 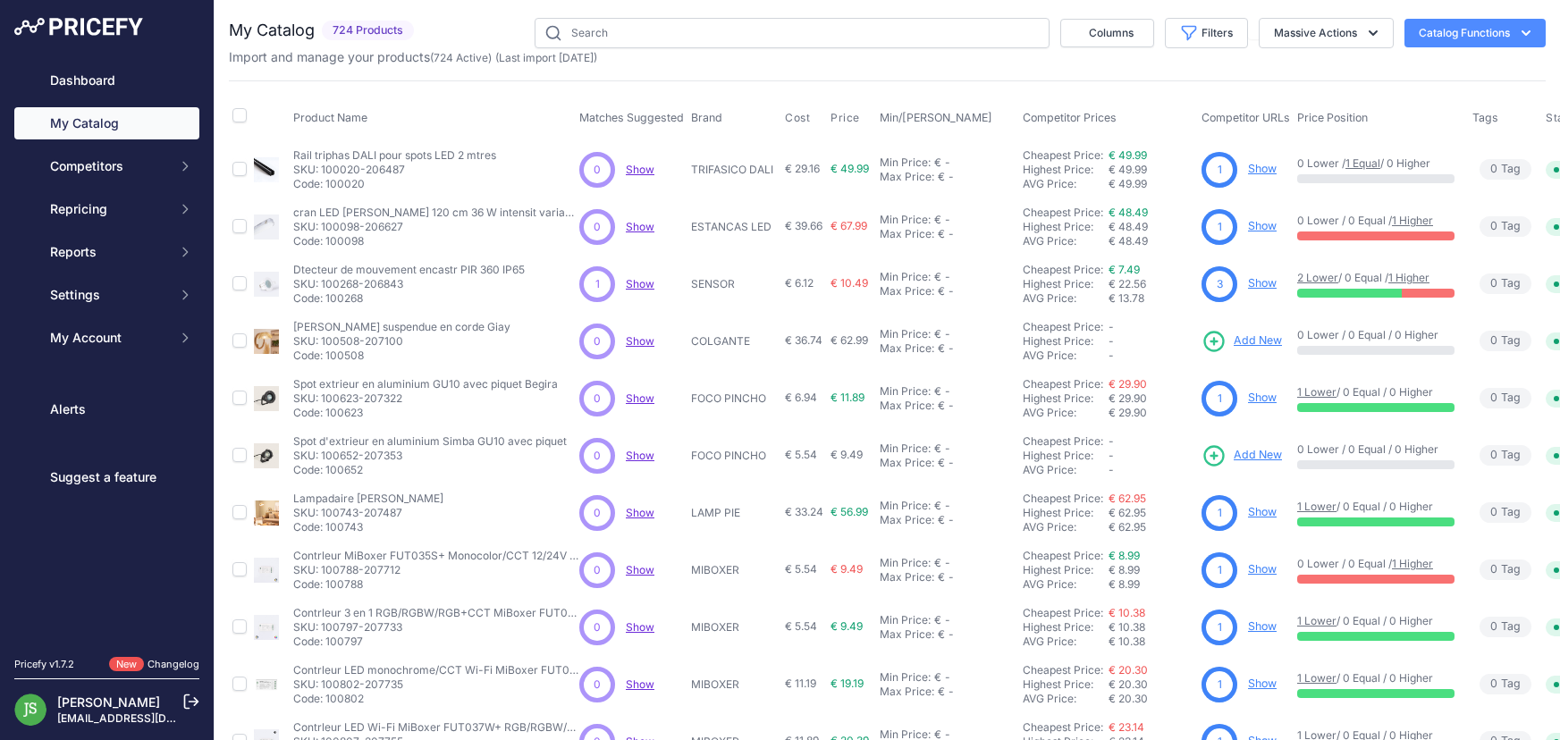 I want to click on p: Code: 100268, so click(x=408, y=299).